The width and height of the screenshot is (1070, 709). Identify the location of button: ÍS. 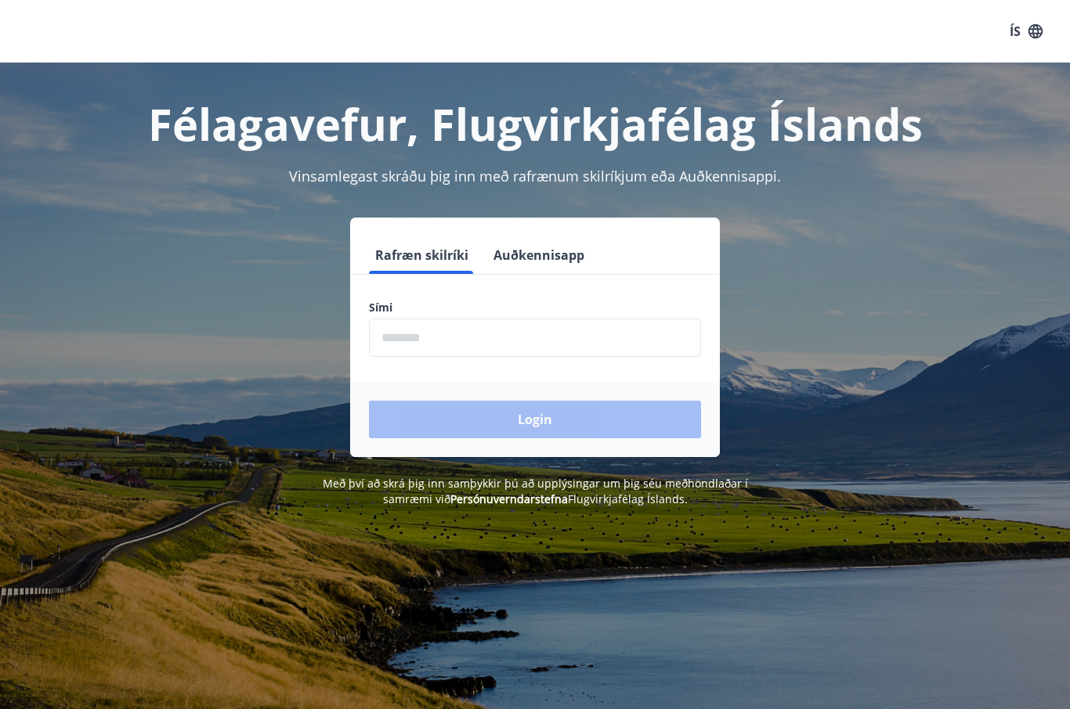
(1026, 31).